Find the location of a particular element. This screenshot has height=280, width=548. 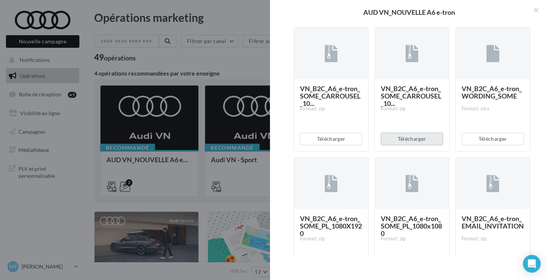

span: VN_B2C_A6_e-tron_SOME_PL_1080x1080 is located at coordinates (411, 226).